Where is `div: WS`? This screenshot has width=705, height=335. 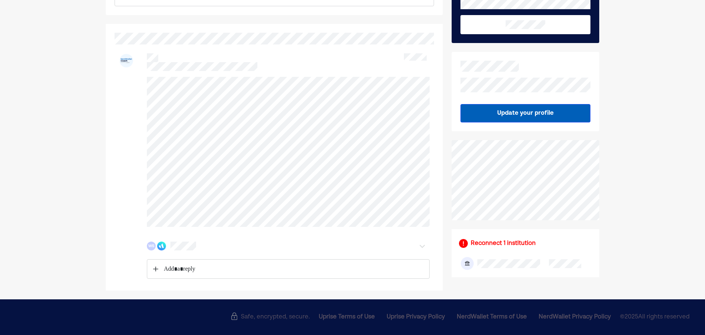
div: WS is located at coordinates (151, 246).